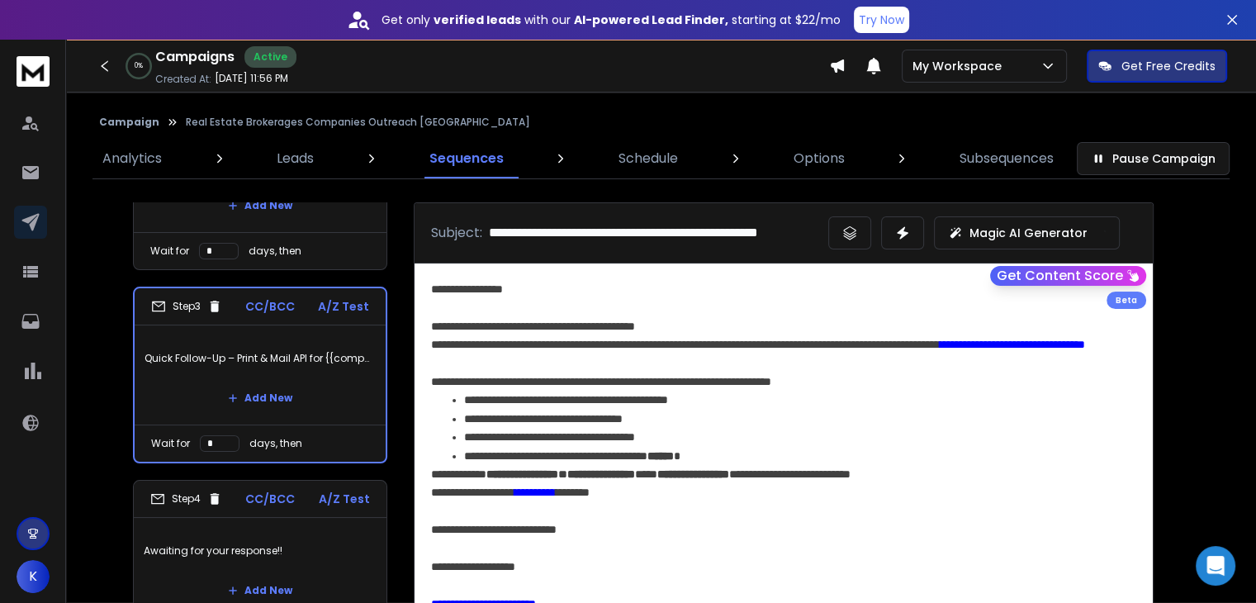  What do you see at coordinates (648, 158) in the screenshot?
I see `p: Schedule` at bounding box center [648, 158].